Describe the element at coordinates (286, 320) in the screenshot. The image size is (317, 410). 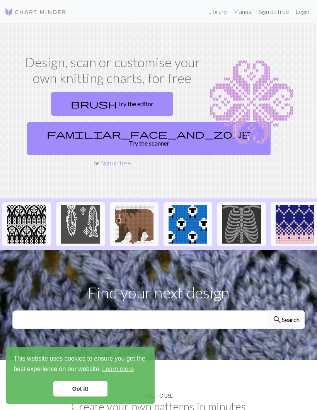
I see `button: Search` at that location.